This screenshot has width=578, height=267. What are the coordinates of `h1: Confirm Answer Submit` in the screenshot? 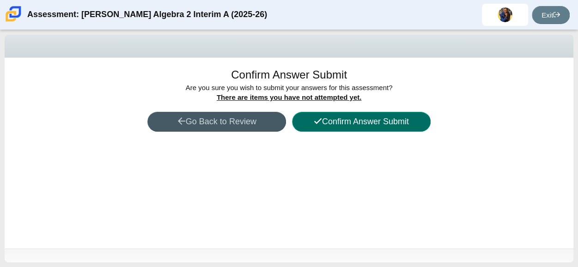 It's located at (289, 75).